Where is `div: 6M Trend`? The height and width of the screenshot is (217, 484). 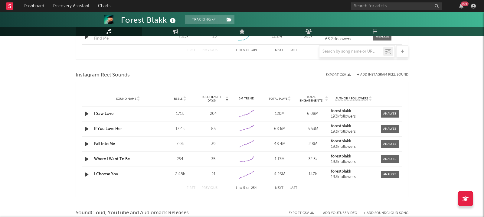
div: 6M Trend is located at coordinates (246, 99).